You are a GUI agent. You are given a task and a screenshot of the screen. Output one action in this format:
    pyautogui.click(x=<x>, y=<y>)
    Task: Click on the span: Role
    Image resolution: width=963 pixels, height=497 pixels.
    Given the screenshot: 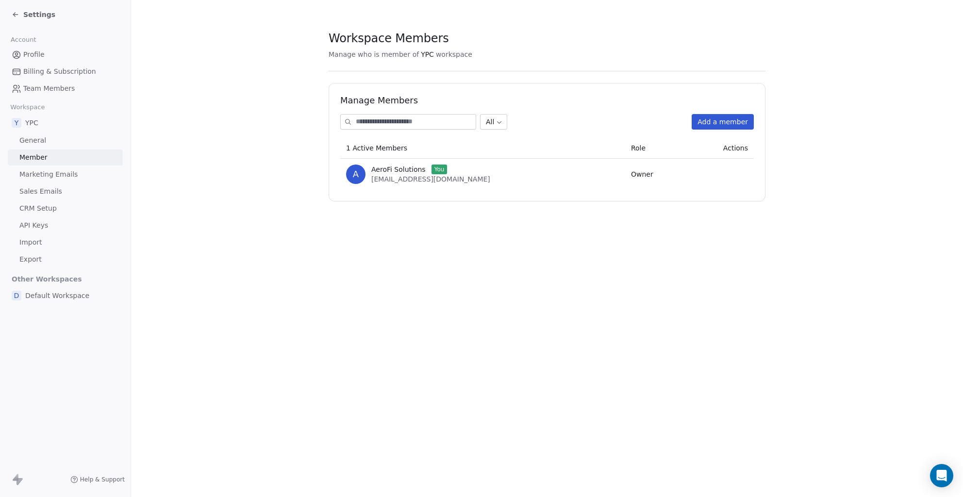 What is the action you would take?
    pyautogui.click(x=639, y=148)
    